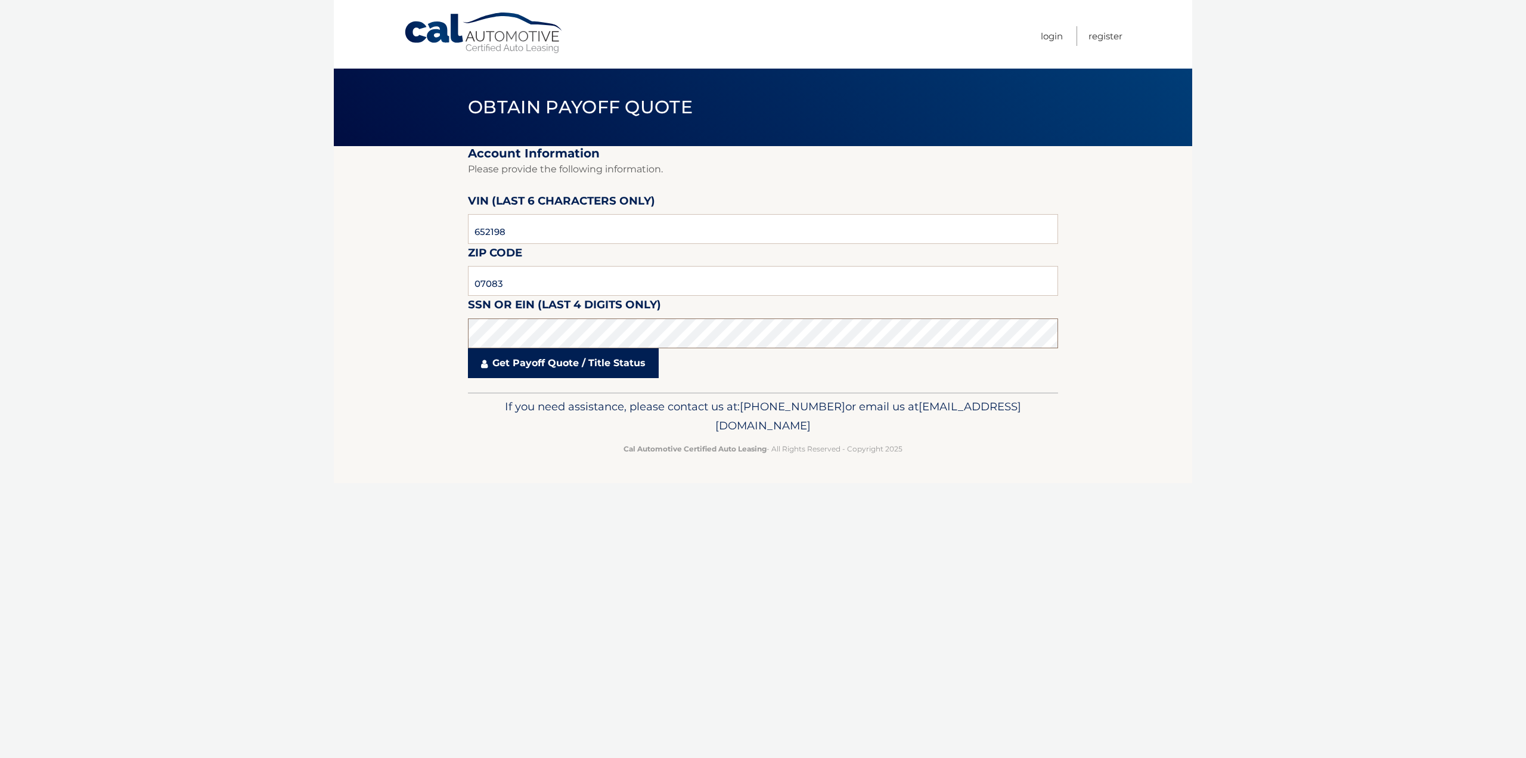 Image resolution: width=1526 pixels, height=758 pixels. Describe the element at coordinates (763, 169) in the screenshot. I see `p: Please provide the following information.` at that location.